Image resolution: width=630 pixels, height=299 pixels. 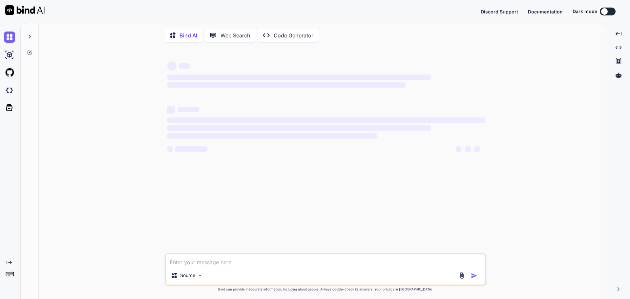 I want to click on p: Bind can provide inaccurate information, including about people. Always double-check its answers...., so click(x=326, y=289).